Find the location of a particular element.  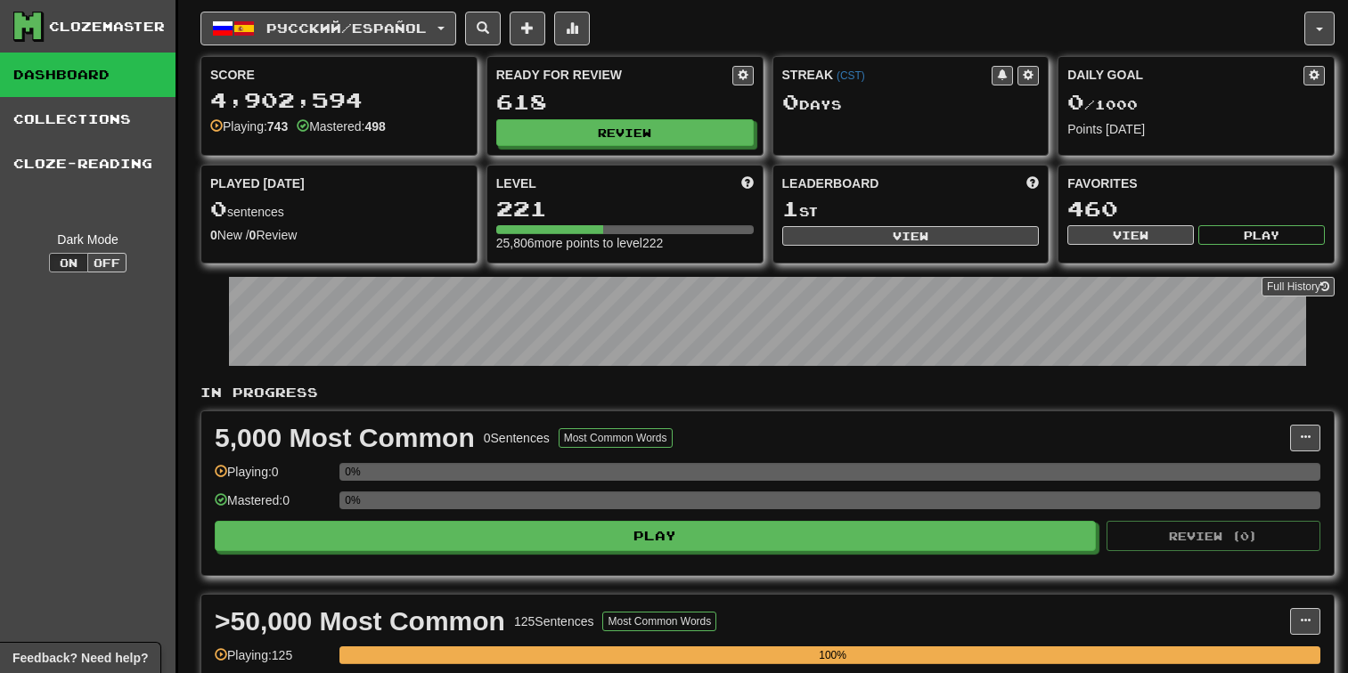

div: Playing: is located at coordinates (249, 127).